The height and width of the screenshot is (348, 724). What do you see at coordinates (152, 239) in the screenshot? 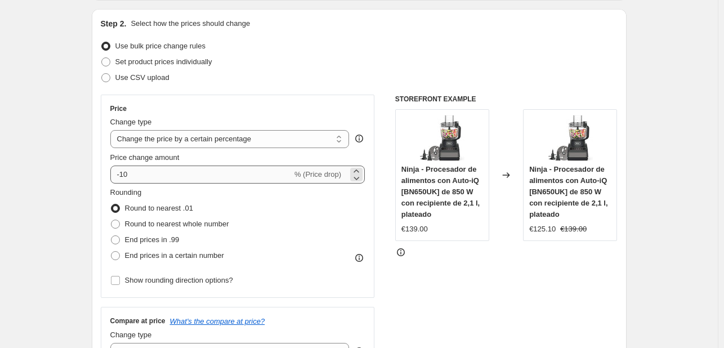
I see `span: End prices in .99` at bounding box center [152, 239].